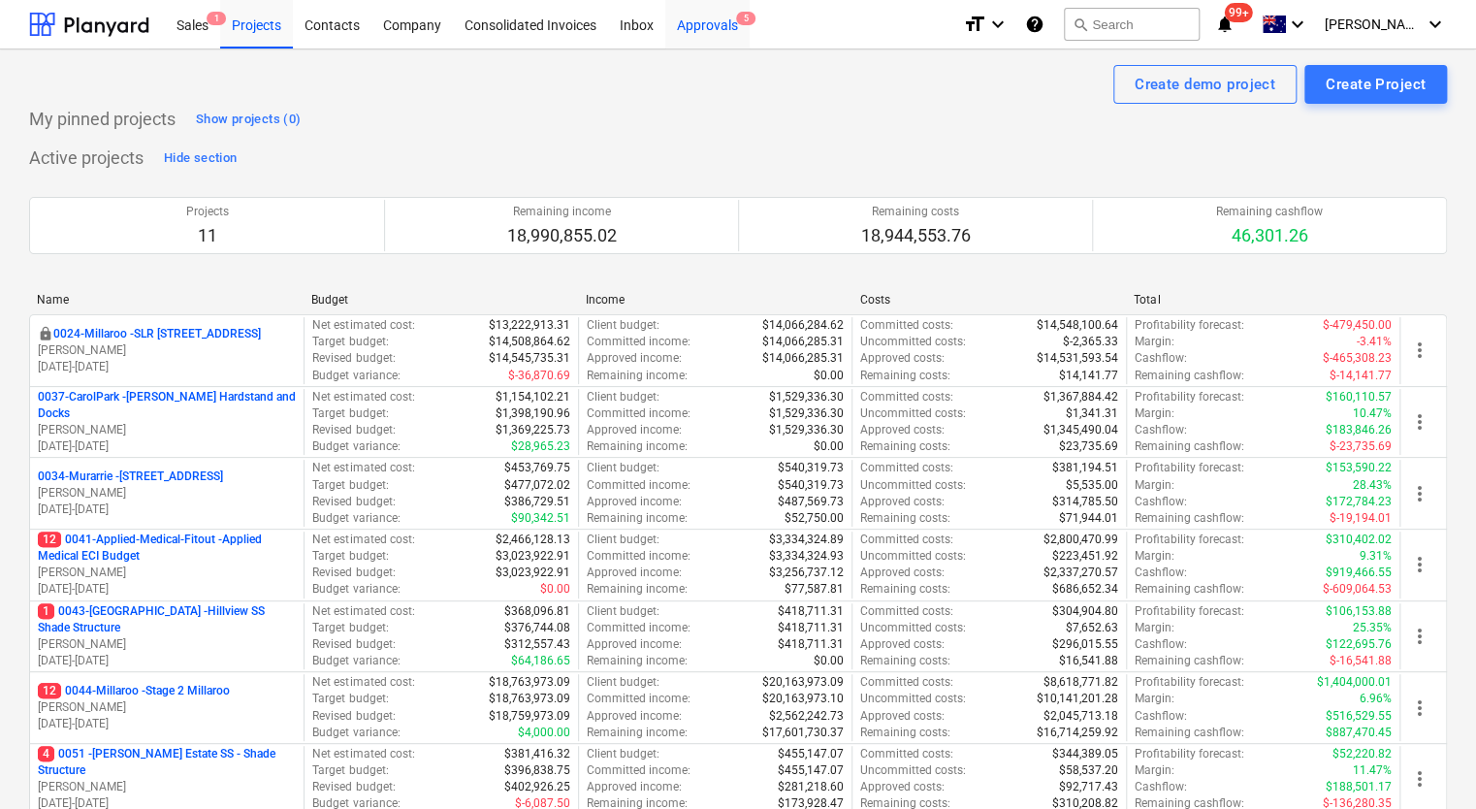 This screenshot has height=809, width=1476. Describe the element at coordinates (537, 485) in the screenshot. I see `p: $477,072.02` at that location.